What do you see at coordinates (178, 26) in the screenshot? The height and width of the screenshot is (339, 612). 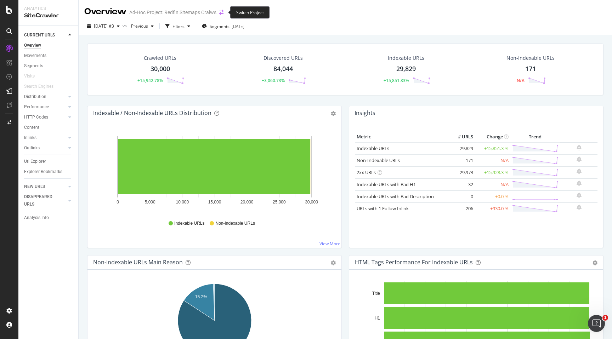 I see `button: Filters` at bounding box center [178, 26].